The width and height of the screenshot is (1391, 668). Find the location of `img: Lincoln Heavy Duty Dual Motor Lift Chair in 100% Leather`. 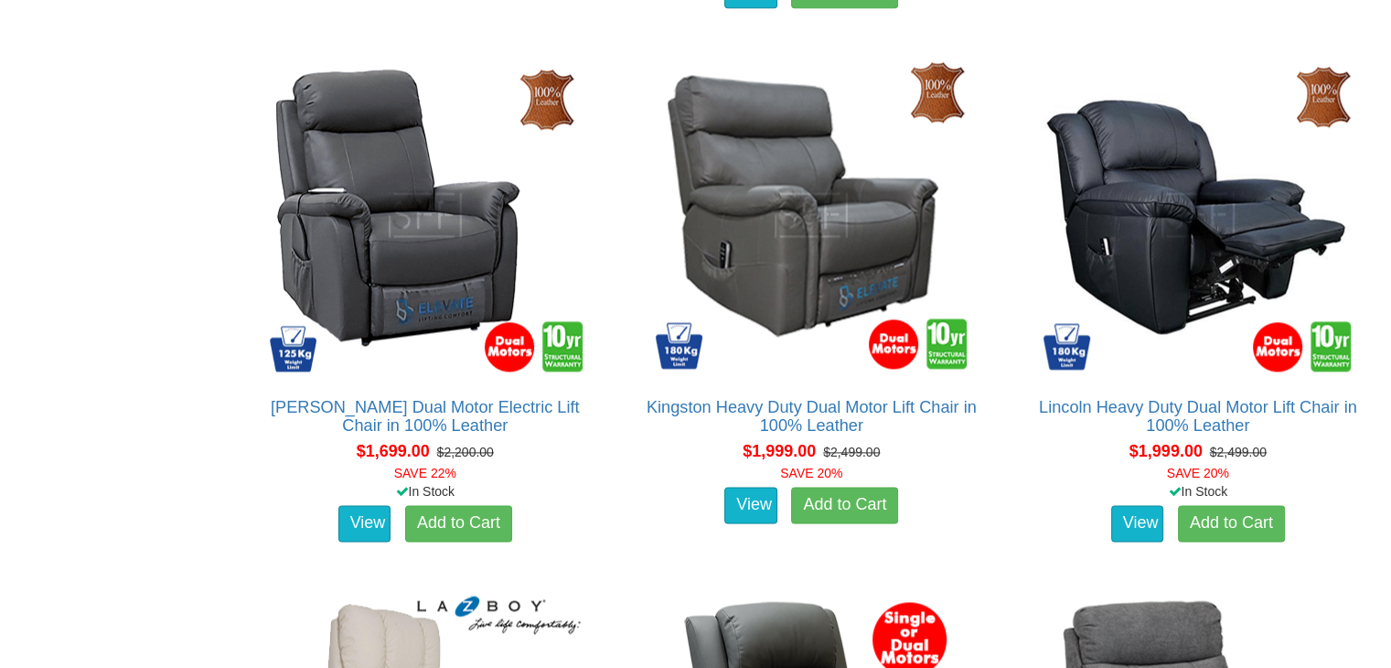

img: Lincoln Heavy Duty Dual Motor Lift Chair in 100% Leather is located at coordinates (1198, 215).